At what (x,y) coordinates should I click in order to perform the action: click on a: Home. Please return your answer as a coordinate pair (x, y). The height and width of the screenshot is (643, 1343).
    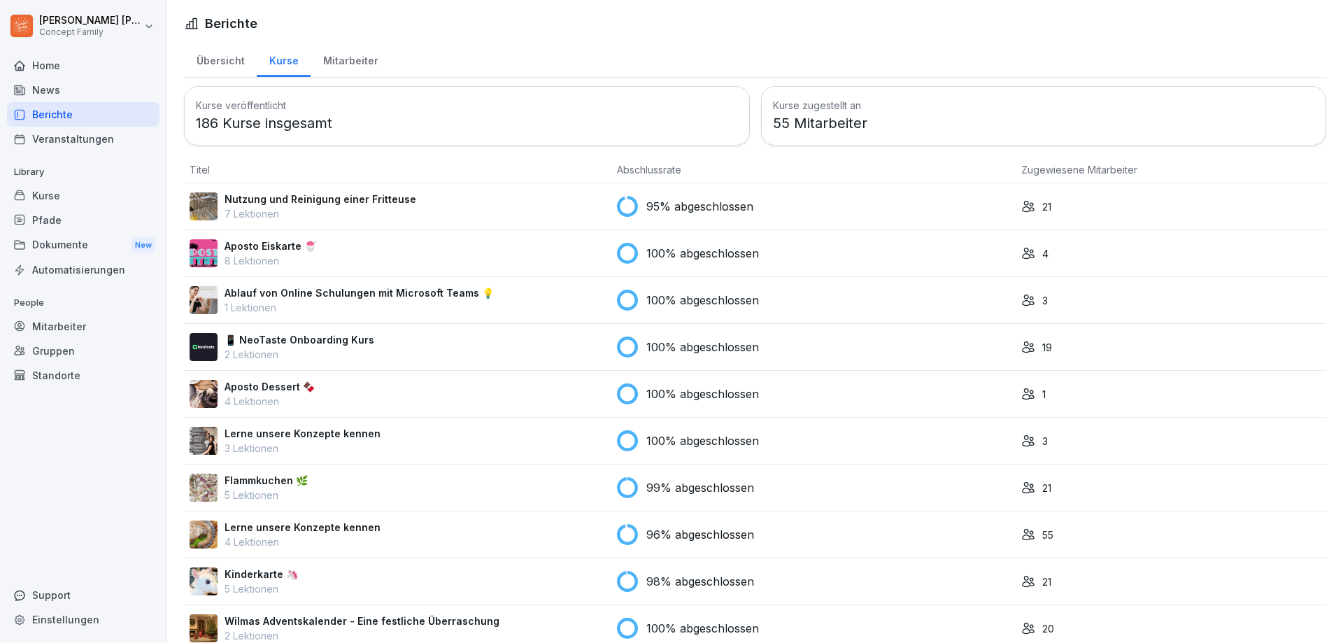
    Looking at the image, I should click on (83, 65).